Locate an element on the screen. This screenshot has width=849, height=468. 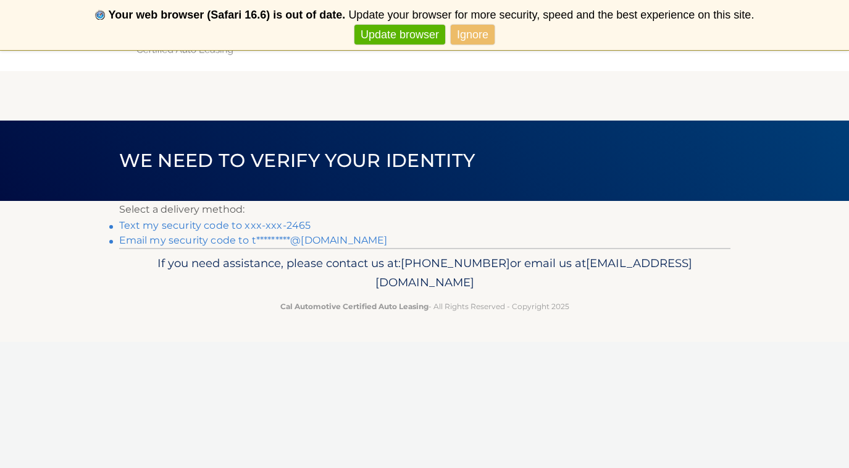
span: We need to verify your identity is located at coordinates (297, 160).